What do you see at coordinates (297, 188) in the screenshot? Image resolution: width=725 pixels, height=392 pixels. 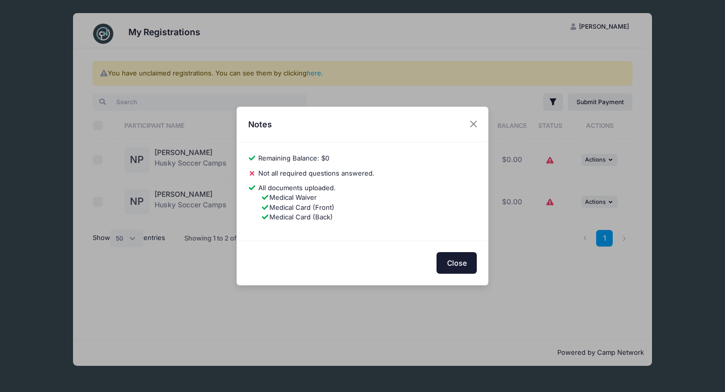 I see `span: All documents uploaded.` at bounding box center [297, 188].